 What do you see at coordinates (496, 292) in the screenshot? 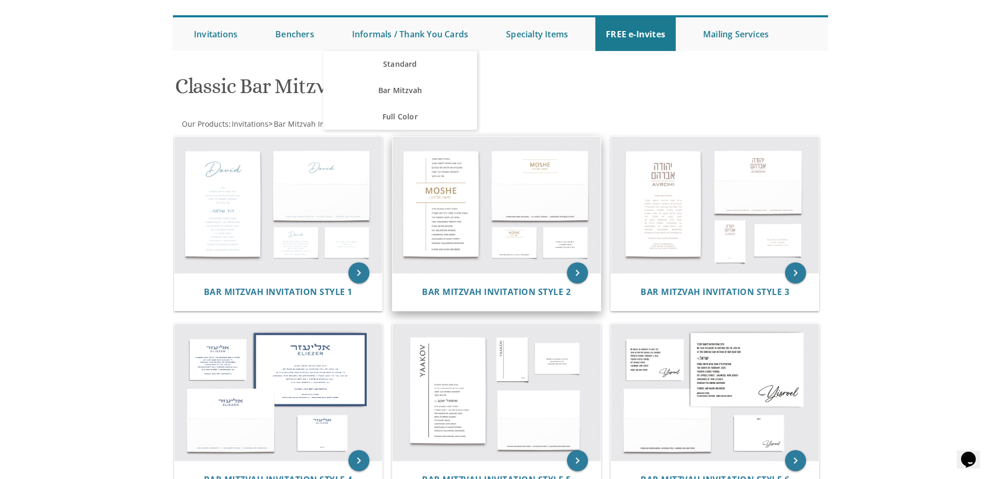
I see `span: Bar Mitzvah Invitation Style 2` at bounding box center [496, 292].